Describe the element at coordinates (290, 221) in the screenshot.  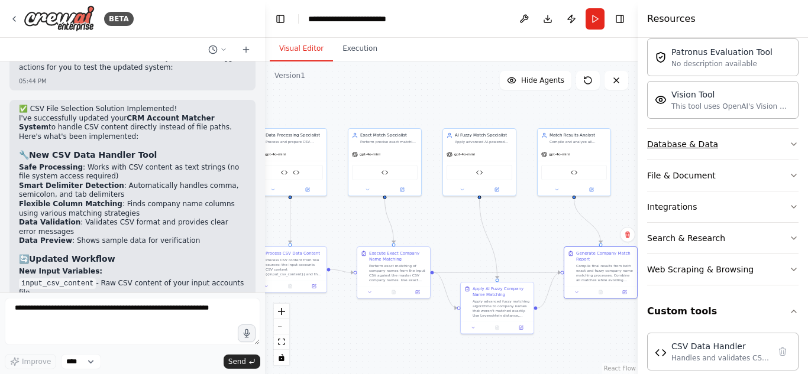
I see `g: Edge from 8fad5bb9-19dd-416a-bc93-cd3885908ac8 to d4389b18-8928-4c03-a1af-dda4347aa8fe` at that location.